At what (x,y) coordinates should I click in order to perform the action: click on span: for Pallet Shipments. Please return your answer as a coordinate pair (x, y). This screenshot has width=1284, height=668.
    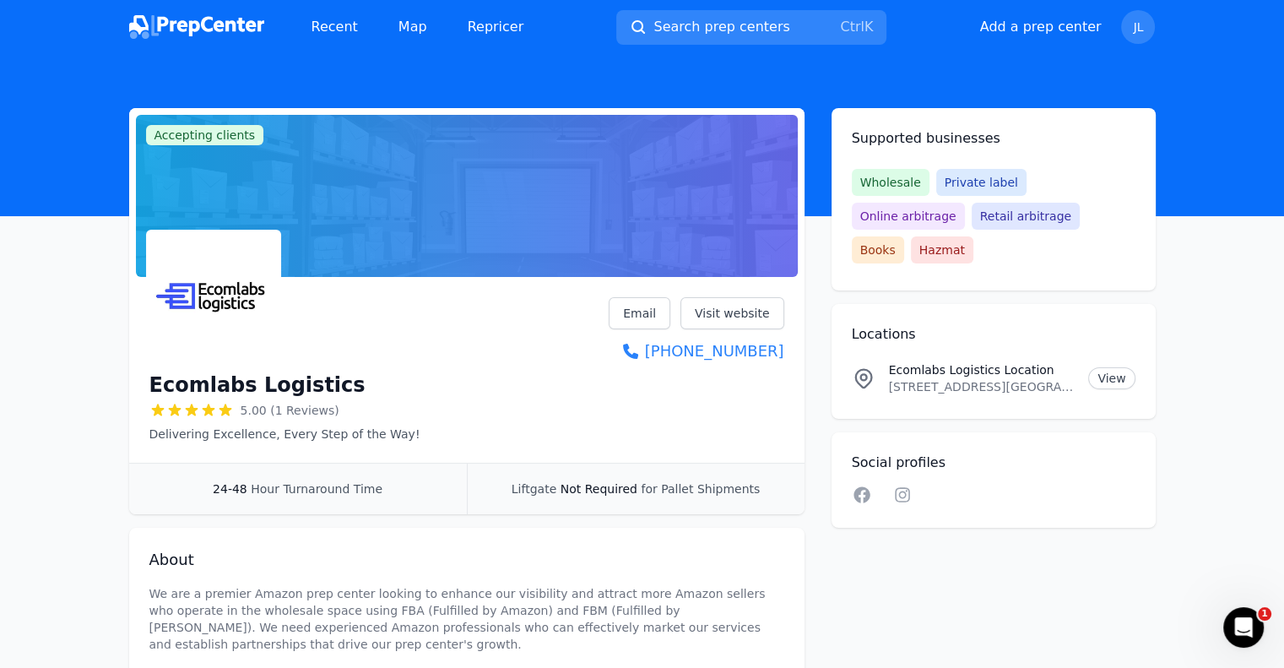
    Looking at the image, I should click on (700, 489).